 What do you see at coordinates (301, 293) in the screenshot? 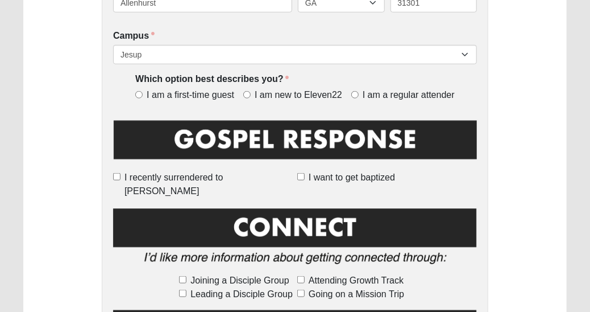
I see `input: Going on a Mission Trip` at bounding box center [301, 293].